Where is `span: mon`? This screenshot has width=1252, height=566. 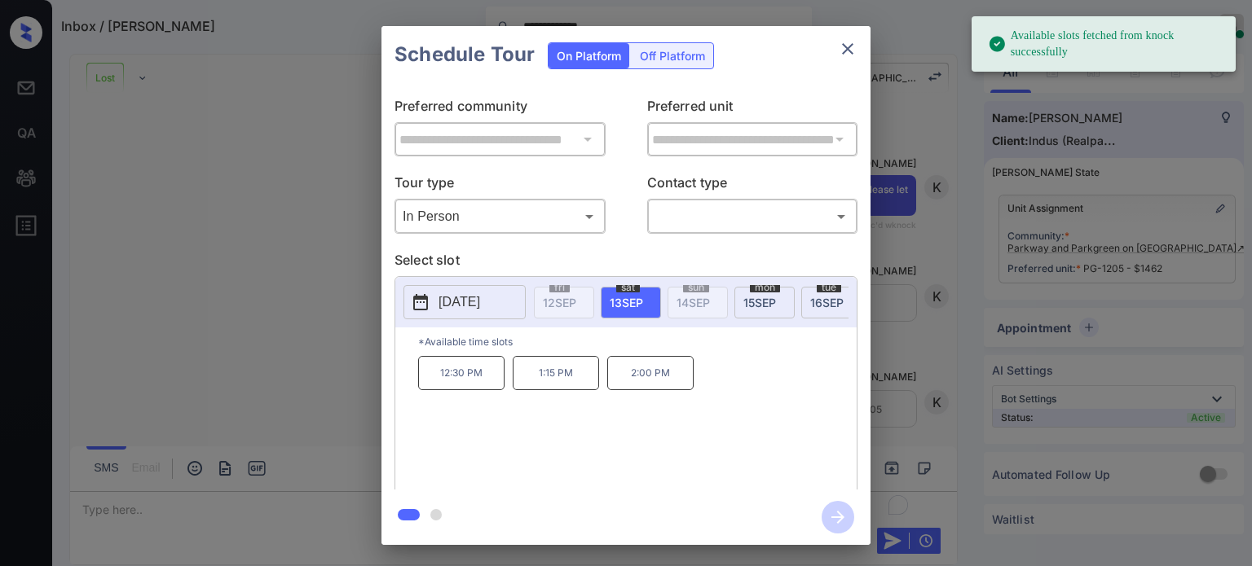
span: mon is located at coordinates (764, 288).